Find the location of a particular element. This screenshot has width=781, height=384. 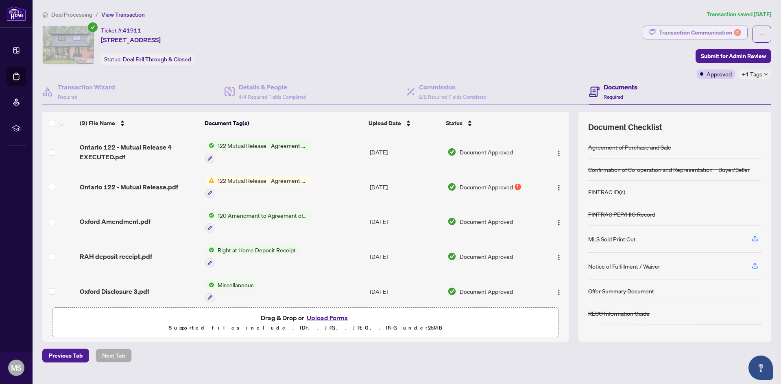

img: IMG-W12215679_1.jpg is located at coordinates (68, 45).